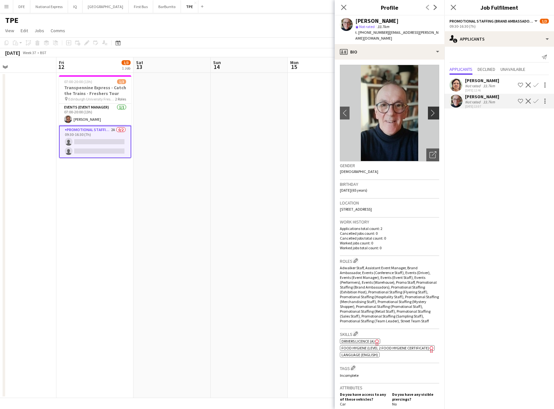 The height and width of the screenshot is (409, 554). Describe the element at coordinates (389, 388) in the screenshot. I see `h3: Attributes` at that location.